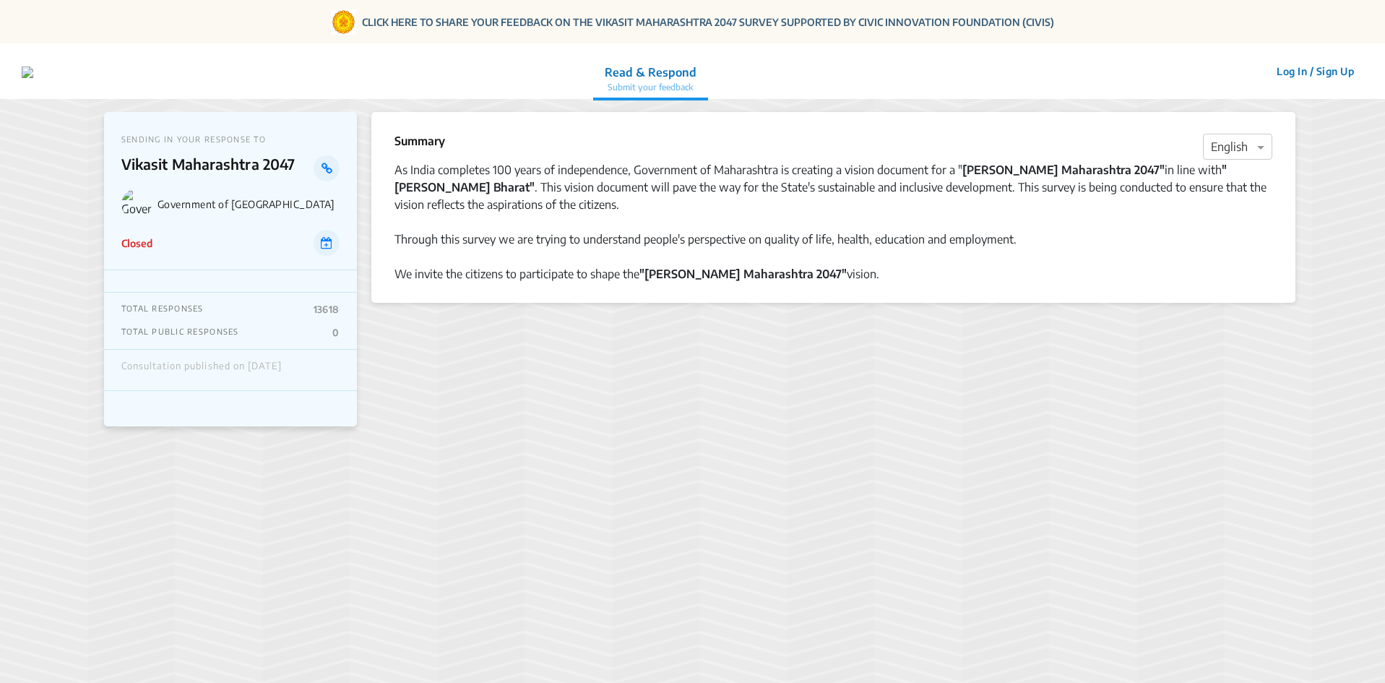 The width and height of the screenshot is (1385, 683). Describe the element at coordinates (137, 204) in the screenshot. I see `img: Government of Maharashtra logo` at that location.